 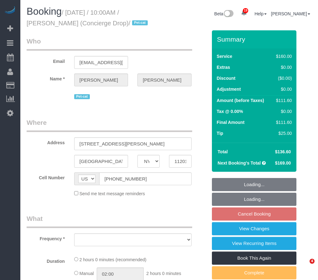 What do you see at coordinates (101, 62) in the screenshot?
I see `input: Email` at bounding box center [101, 62].